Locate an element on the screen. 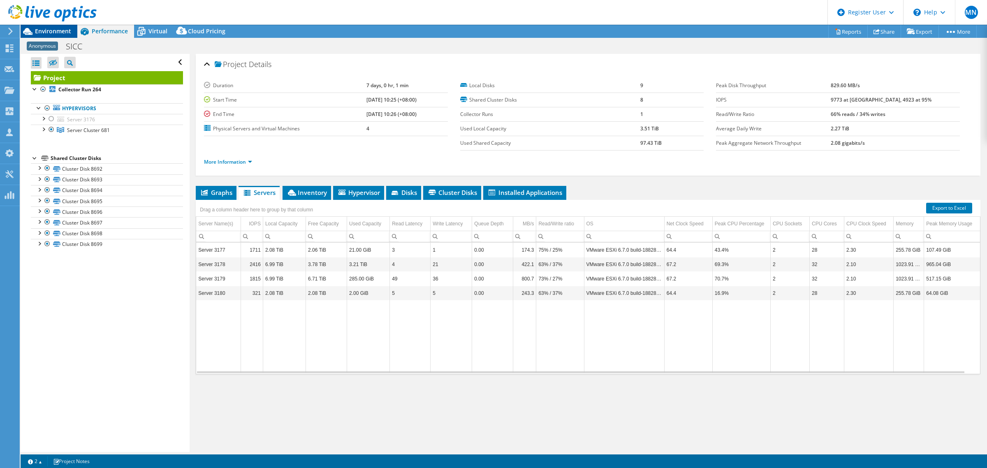 Image resolution: width=987 pixels, height=468 pixels. a: Collector Run 264 is located at coordinates (107, 90).